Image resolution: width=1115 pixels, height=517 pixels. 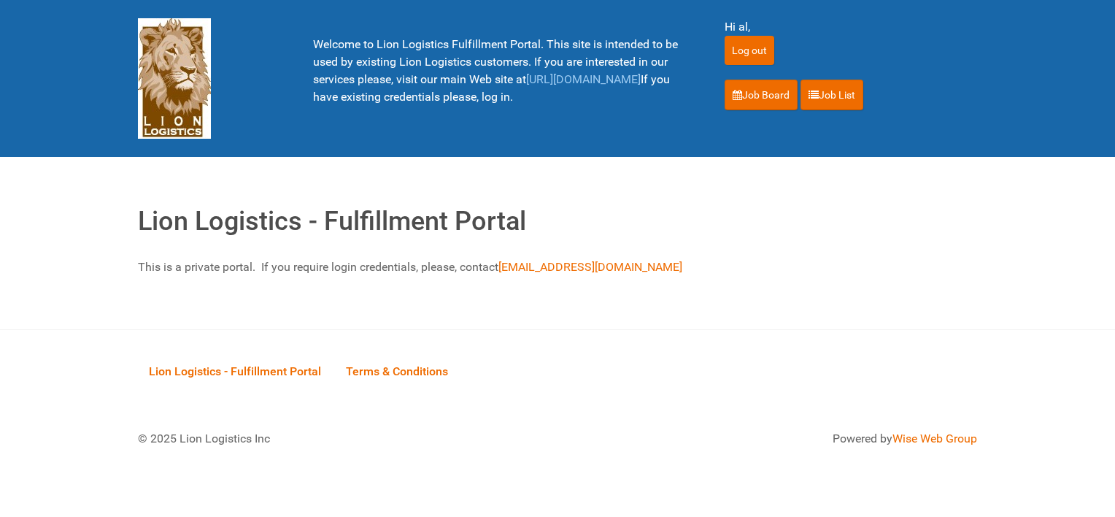 I want to click on p: This is a private portal. If you require login credentials, please, contact, so click(x=557, y=267).